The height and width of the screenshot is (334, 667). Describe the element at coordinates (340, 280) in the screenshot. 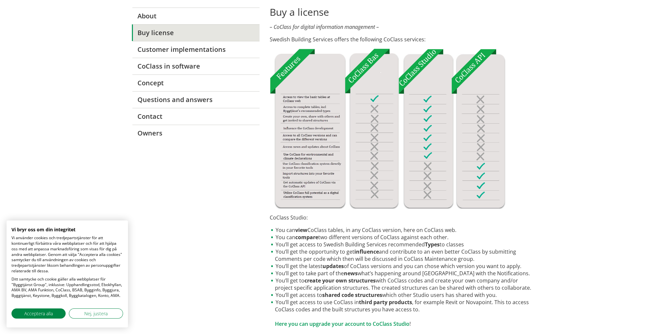

I see `strong: create your own structures` at that location.